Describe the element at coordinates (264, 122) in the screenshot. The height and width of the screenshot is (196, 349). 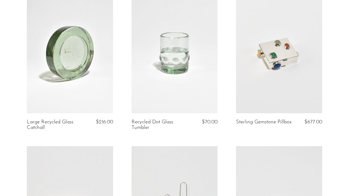
I see `a: Sterling Gemstone Pillbox` at that location.